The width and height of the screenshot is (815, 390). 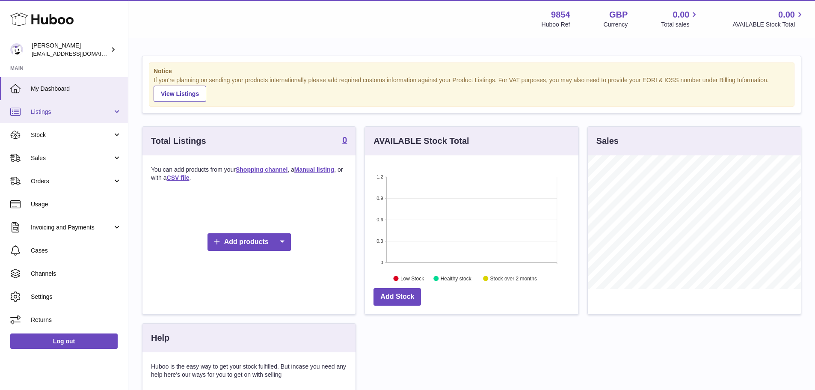 I want to click on span: My Dashboard, so click(x=76, y=89).